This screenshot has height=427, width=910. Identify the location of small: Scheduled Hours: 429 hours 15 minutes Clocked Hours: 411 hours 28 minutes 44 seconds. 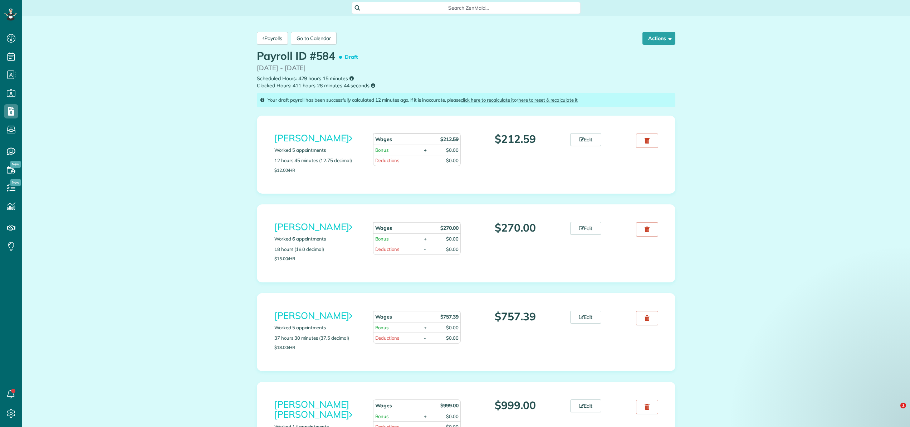
(466, 82).